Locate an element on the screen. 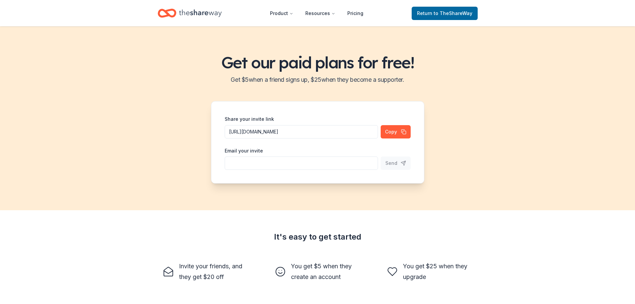  h1: Get our paid plans for free! is located at coordinates (318, 62).